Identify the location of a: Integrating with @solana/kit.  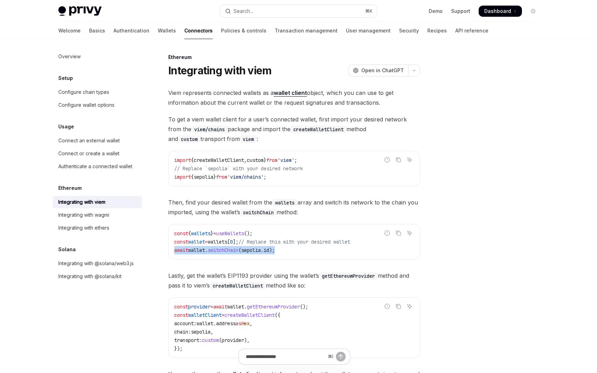
(97, 277).